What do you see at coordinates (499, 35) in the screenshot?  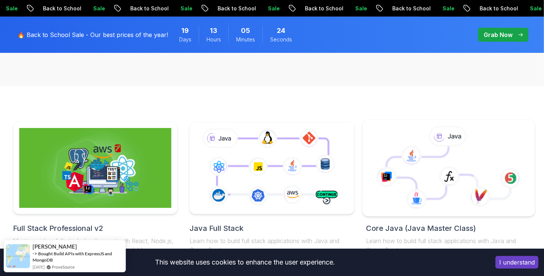 I see `p: Grab Now` at bounding box center [499, 35].